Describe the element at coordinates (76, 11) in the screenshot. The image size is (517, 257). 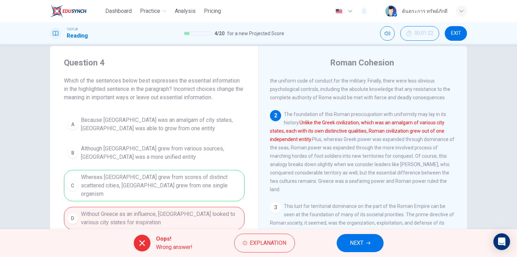
I see `a: EduSynch logo` at that location.